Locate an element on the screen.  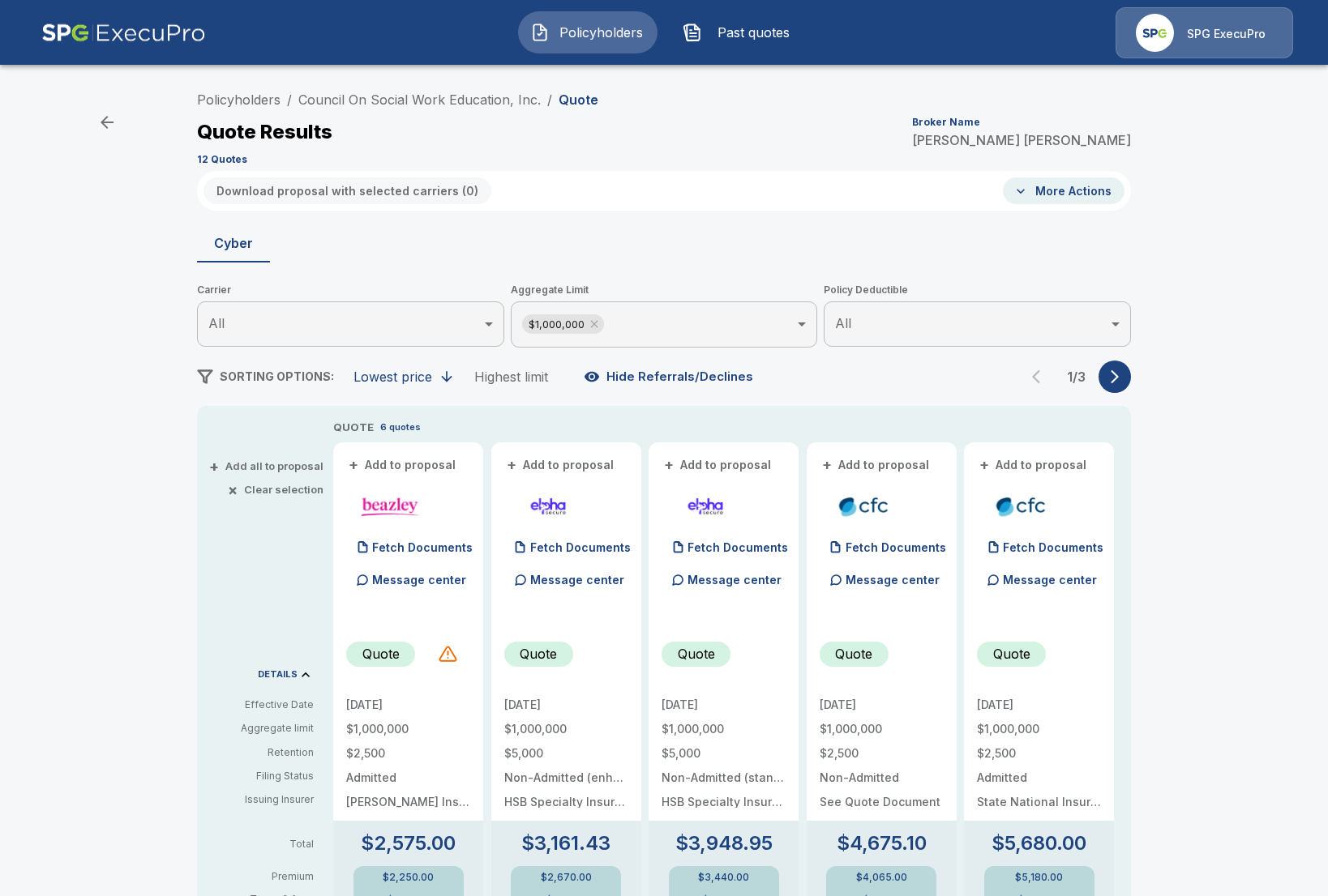
p: $5,000 is located at coordinates (723, 753).